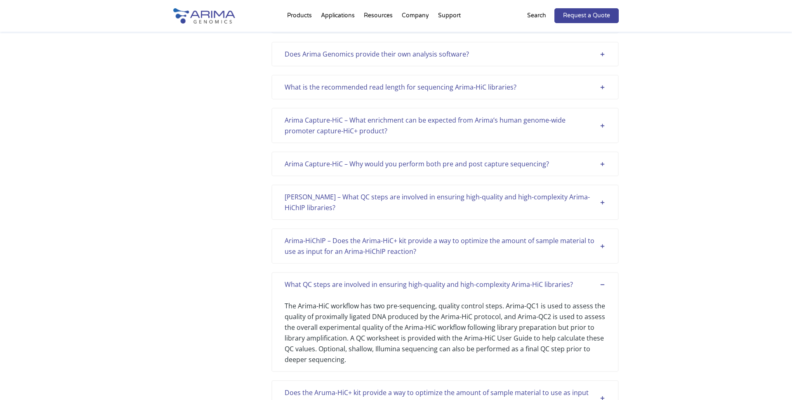  Describe the element at coordinates (445, 87) in the screenshot. I see `div: What is the recommended read length for sequencing Arima-HiC libraries?` at that location.